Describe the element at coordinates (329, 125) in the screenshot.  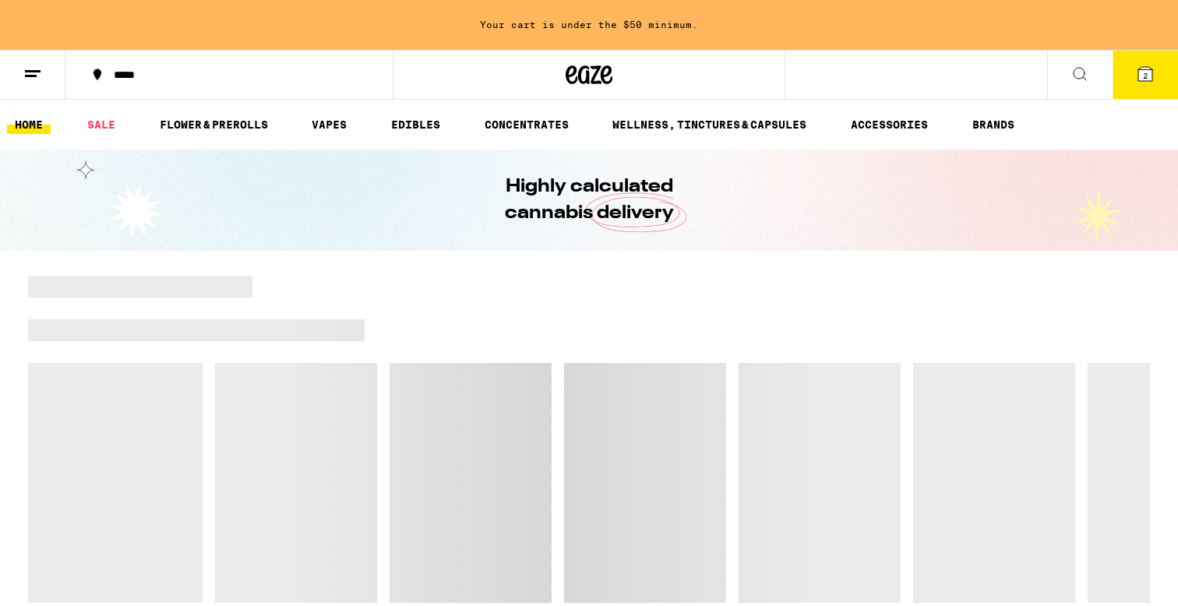
I see `a: VAPES` at that location.